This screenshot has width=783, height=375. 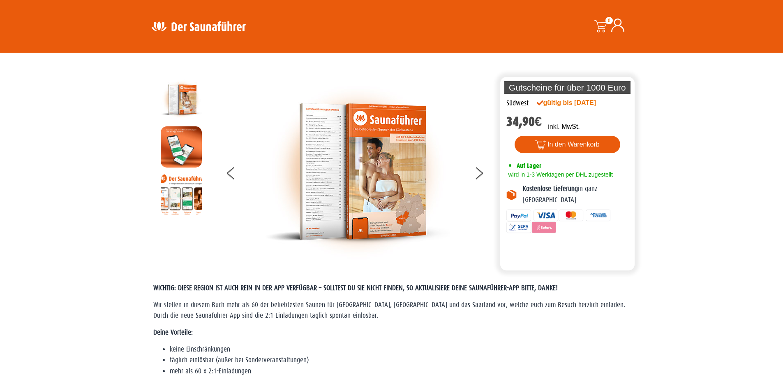 I want to click on span: 0, so click(x=609, y=21).